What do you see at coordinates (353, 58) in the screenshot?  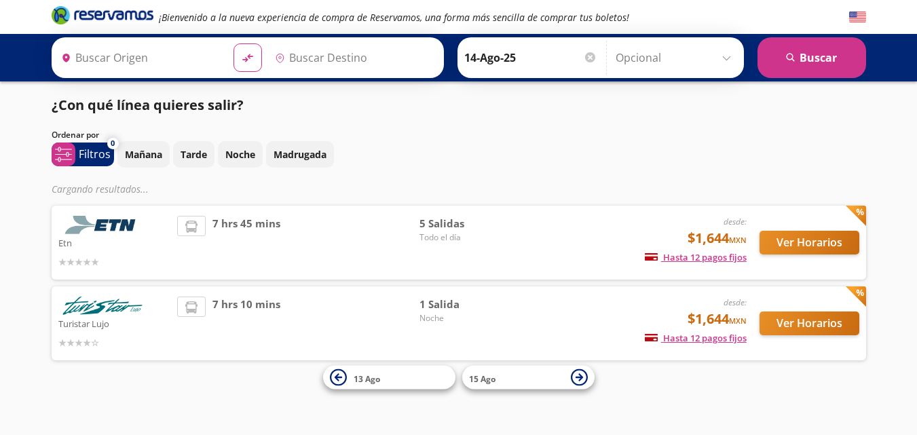 I see `input: Buscar Destino` at bounding box center [353, 58].